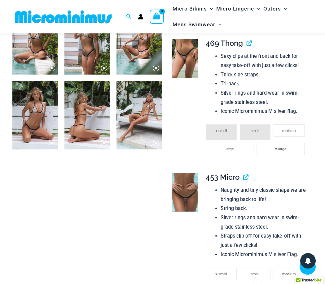 The width and height of the screenshot is (325, 284). I want to click on li: Straps clip off for easy take-off with just a few clicks!, so click(264, 241).